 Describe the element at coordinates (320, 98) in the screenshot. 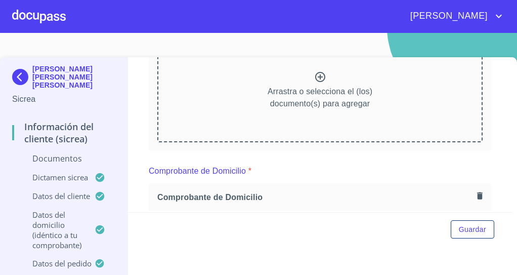

I see `p: Arrastra o selecciona el (los) documento(s) para agregar` at that location.